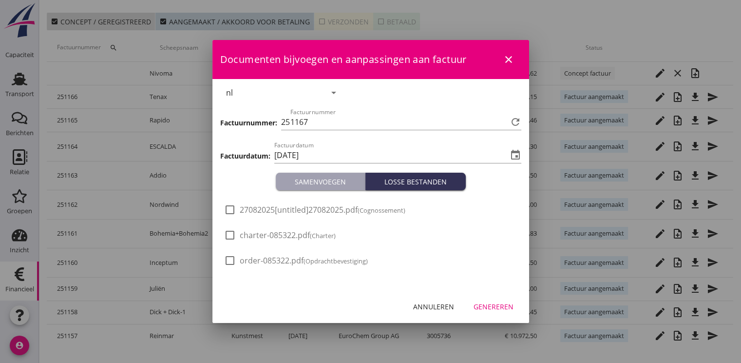  What do you see at coordinates (494, 306) in the screenshot?
I see `div: Genereren` at bounding box center [494, 306].